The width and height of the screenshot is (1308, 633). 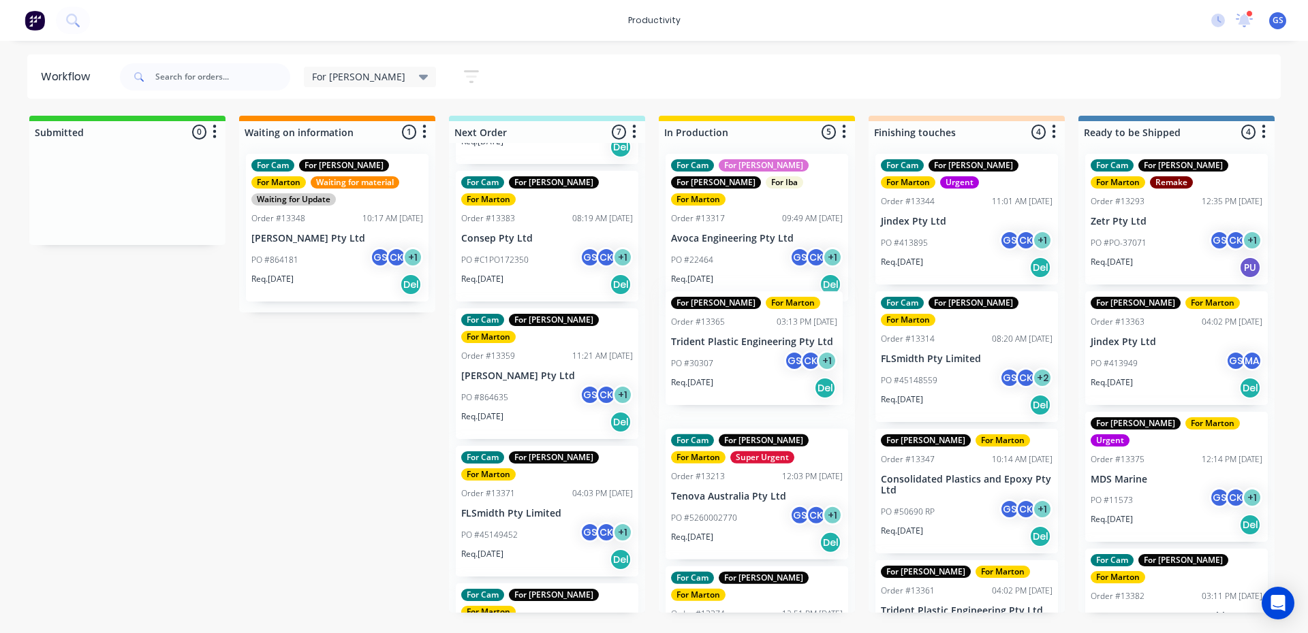 What do you see at coordinates (907, 591) in the screenshot?
I see `div: Order #13361` at bounding box center [907, 591].